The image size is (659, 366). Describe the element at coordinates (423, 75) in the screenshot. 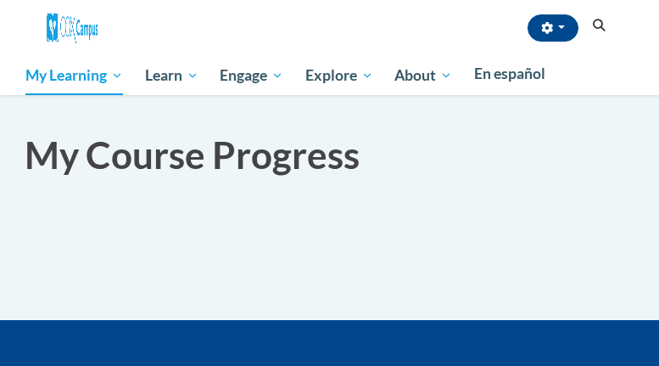

I see `span: About` at that location.